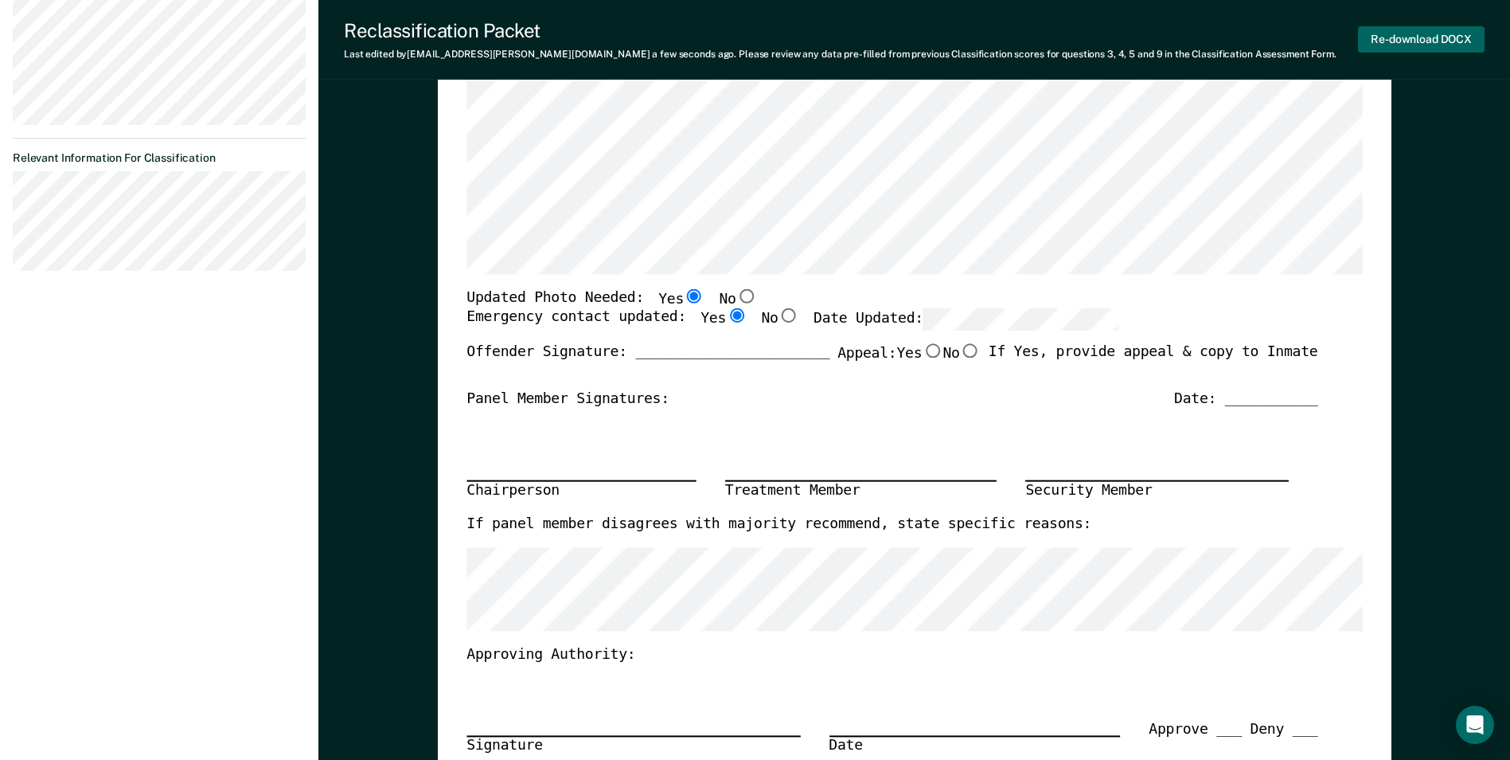 Image resolution: width=1510 pixels, height=760 pixels. Describe the element at coordinates (792, 326) in the screenshot. I see `div: Emergency contact updated:` at that location.